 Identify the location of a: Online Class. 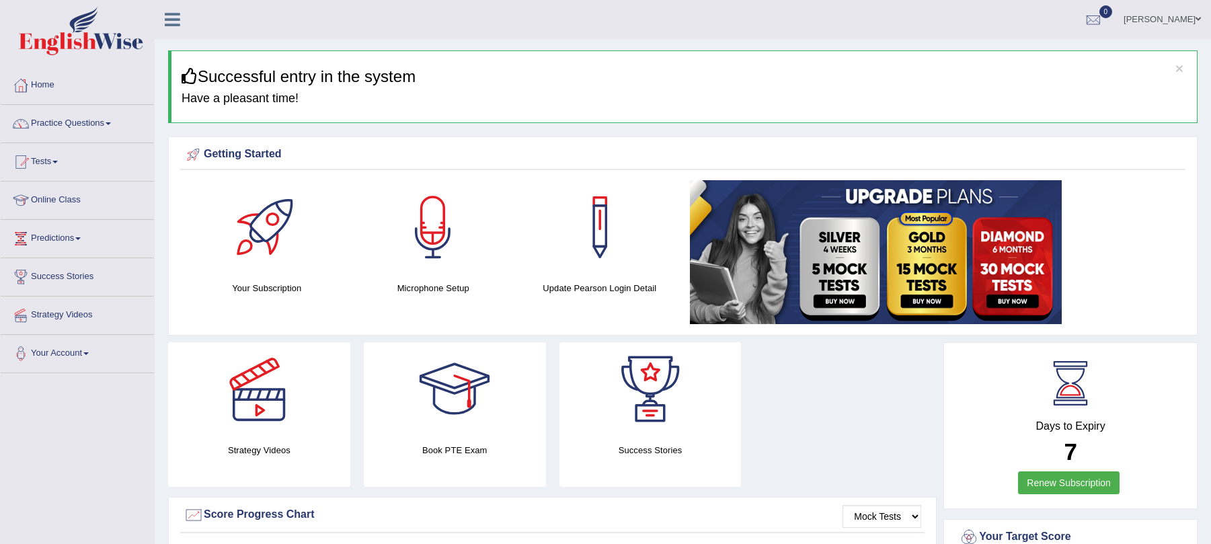
(77, 198).